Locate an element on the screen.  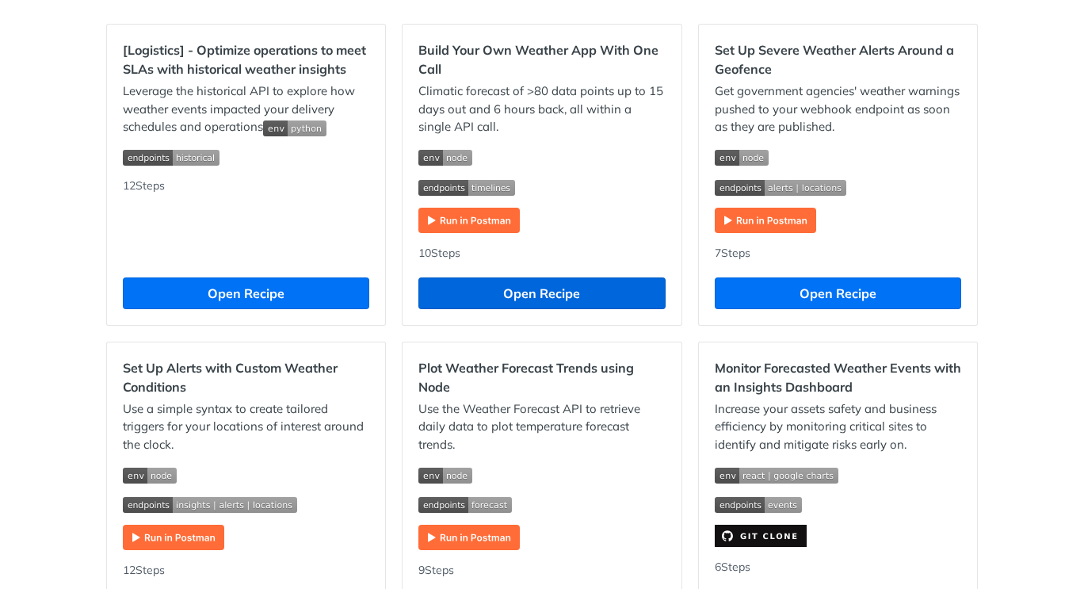
p: Climatic forecast of >80 data points up to 15 days out and 6 hours back, all within a single API ... is located at coordinates (541, 109).